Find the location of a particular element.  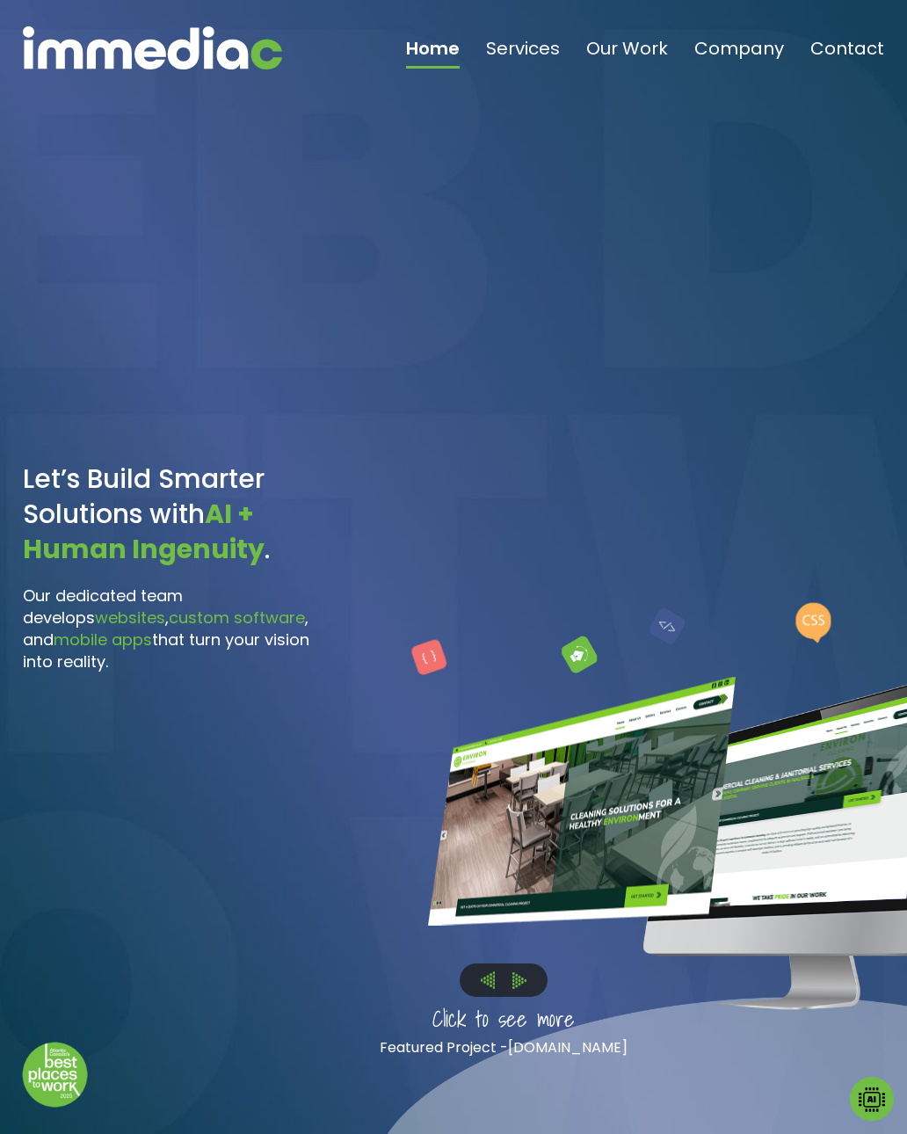

img: Right%20Arrow.png is located at coordinates (519, 980).